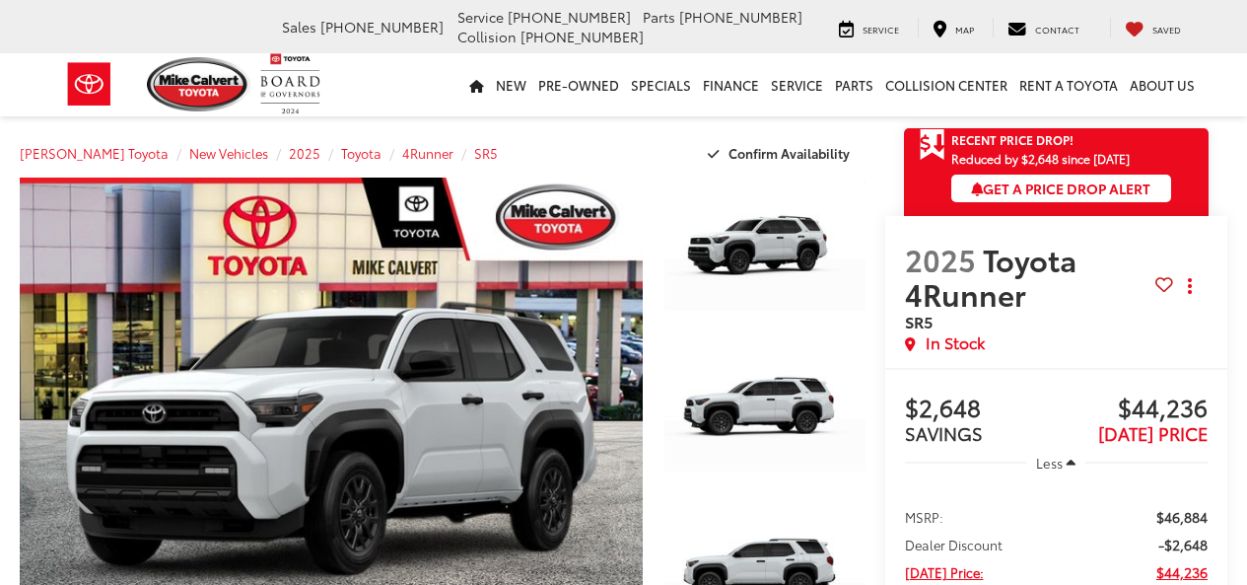 The width and height of the screenshot is (1247, 585). I want to click on span: Toyota 4Runner, so click(991, 276).